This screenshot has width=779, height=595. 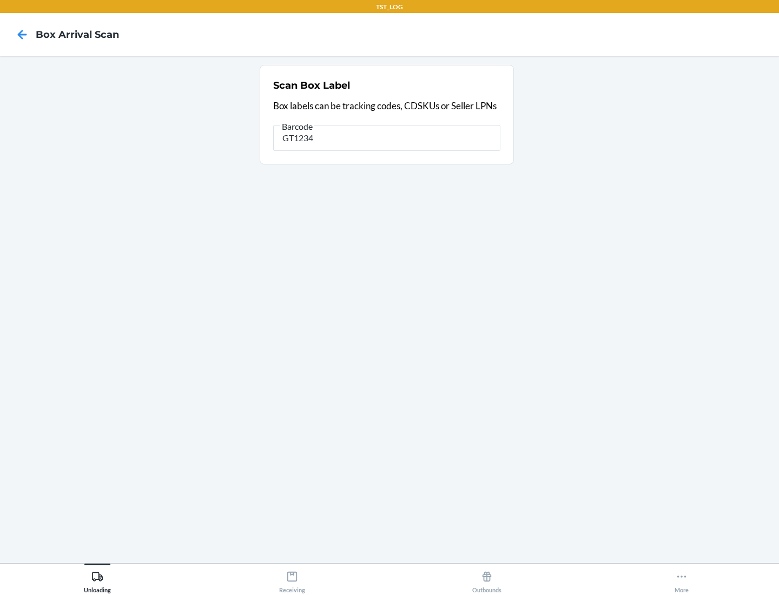 What do you see at coordinates (292, 578) in the screenshot?
I see `button: Receiving` at bounding box center [292, 578].